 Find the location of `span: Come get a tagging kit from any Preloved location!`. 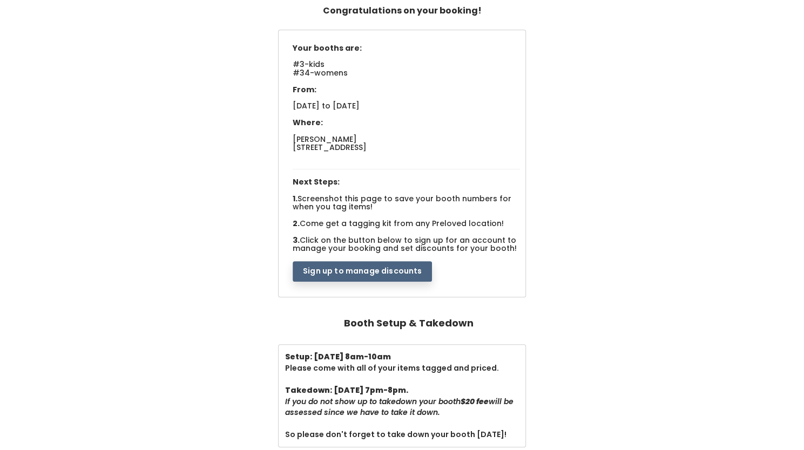

span: Come get a tagging kit from any Preloved location! is located at coordinates (402, 223).